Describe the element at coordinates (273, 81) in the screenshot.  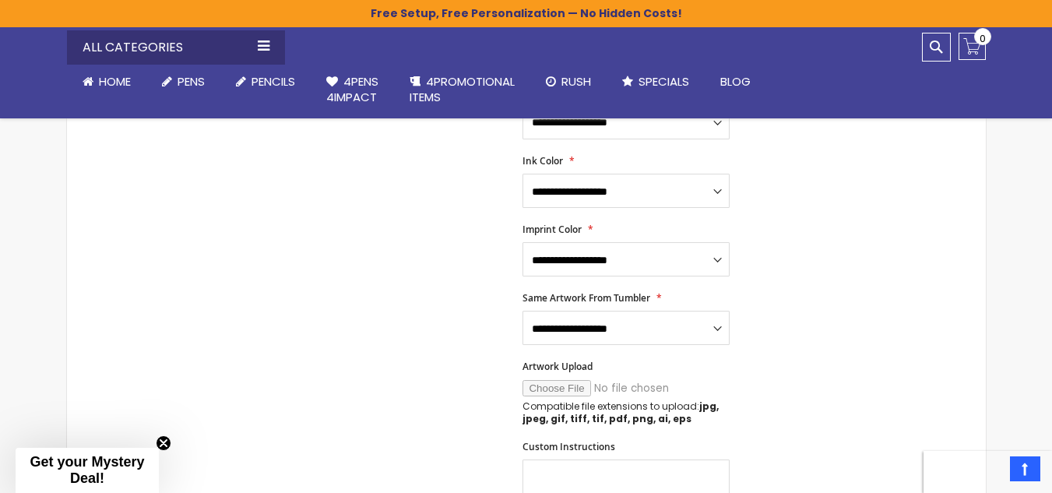
I see `span: Pencils` at that location.